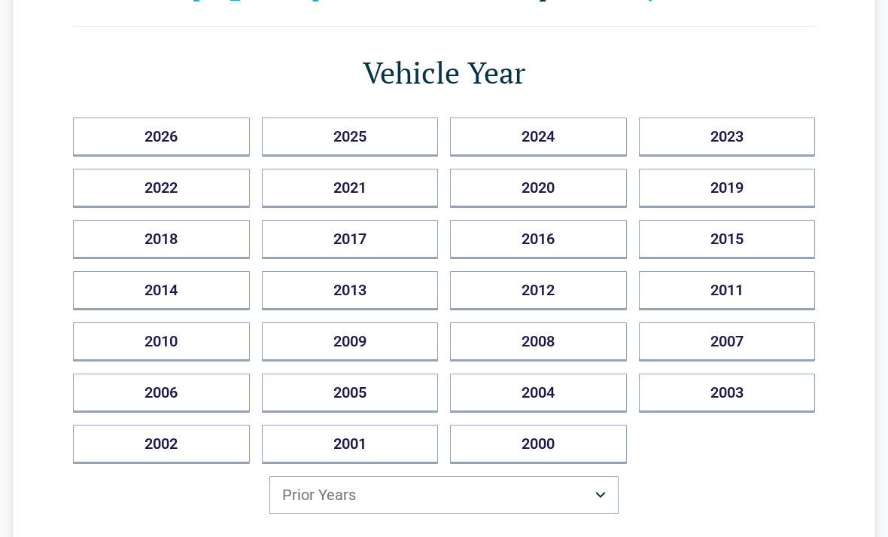 The height and width of the screenshot is (537, 888). Describe the element at coordinates (727, 291) in the screenshot. I see `button: 2011` at that location.